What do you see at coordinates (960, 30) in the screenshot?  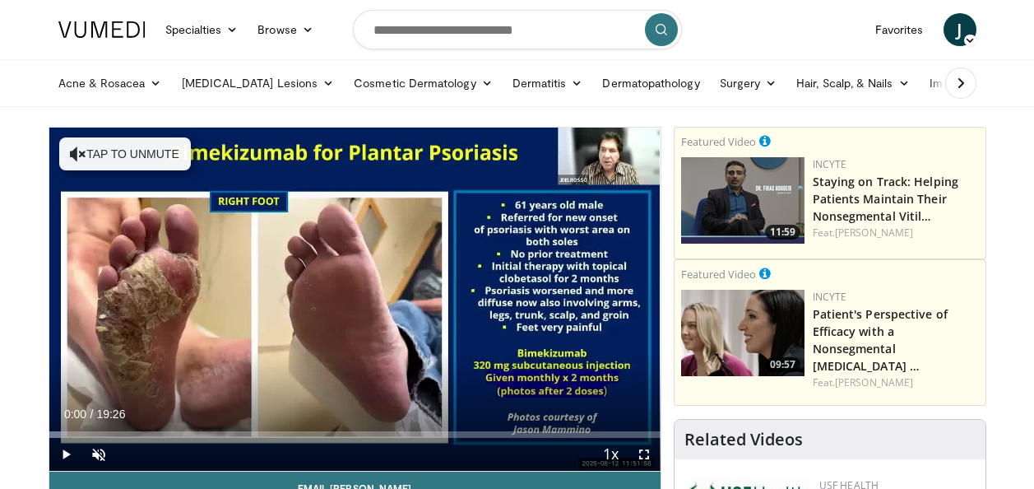 I see `a: J` at bounding box center [960, 30].